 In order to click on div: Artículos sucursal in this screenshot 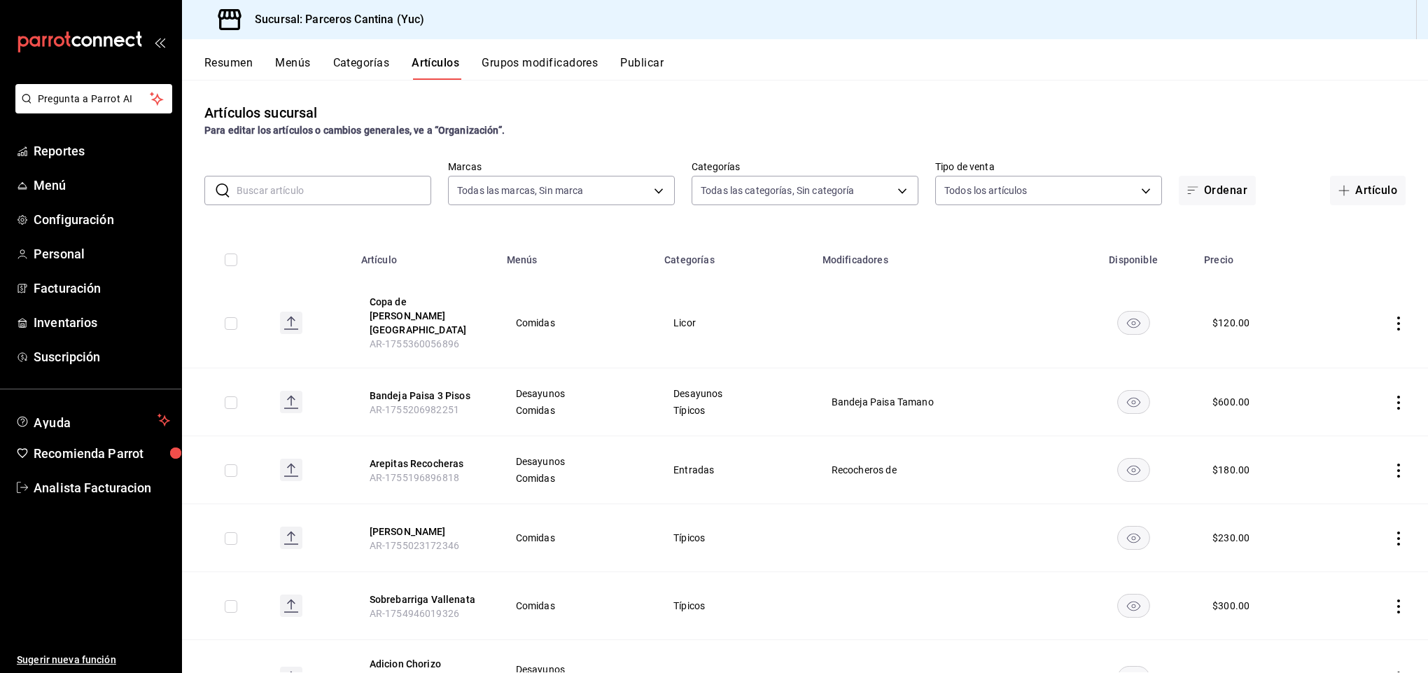, I will do `click(260, 113)`.